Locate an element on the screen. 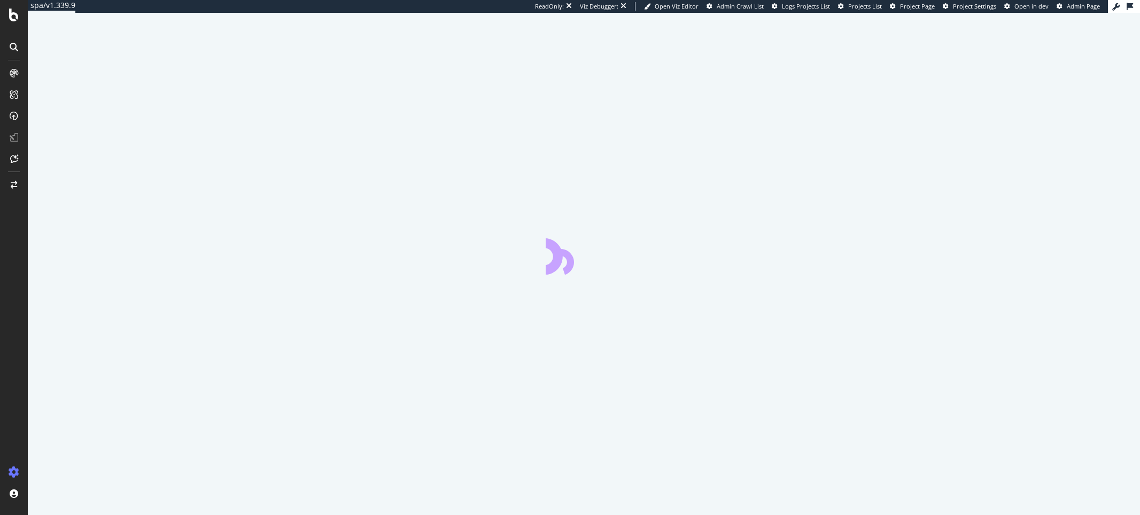  div: animation is located at coordinates (584, 256).